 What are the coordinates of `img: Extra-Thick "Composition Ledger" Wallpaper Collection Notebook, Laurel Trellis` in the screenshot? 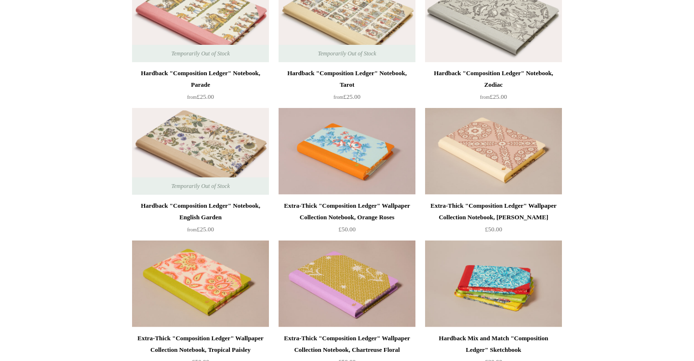 It's located at (493, 151).